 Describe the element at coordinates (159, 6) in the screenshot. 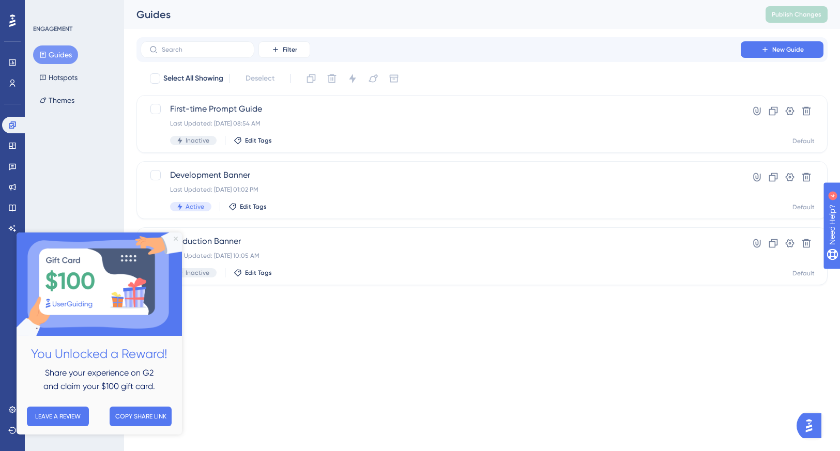

I see `div: Close Preview` at that location.